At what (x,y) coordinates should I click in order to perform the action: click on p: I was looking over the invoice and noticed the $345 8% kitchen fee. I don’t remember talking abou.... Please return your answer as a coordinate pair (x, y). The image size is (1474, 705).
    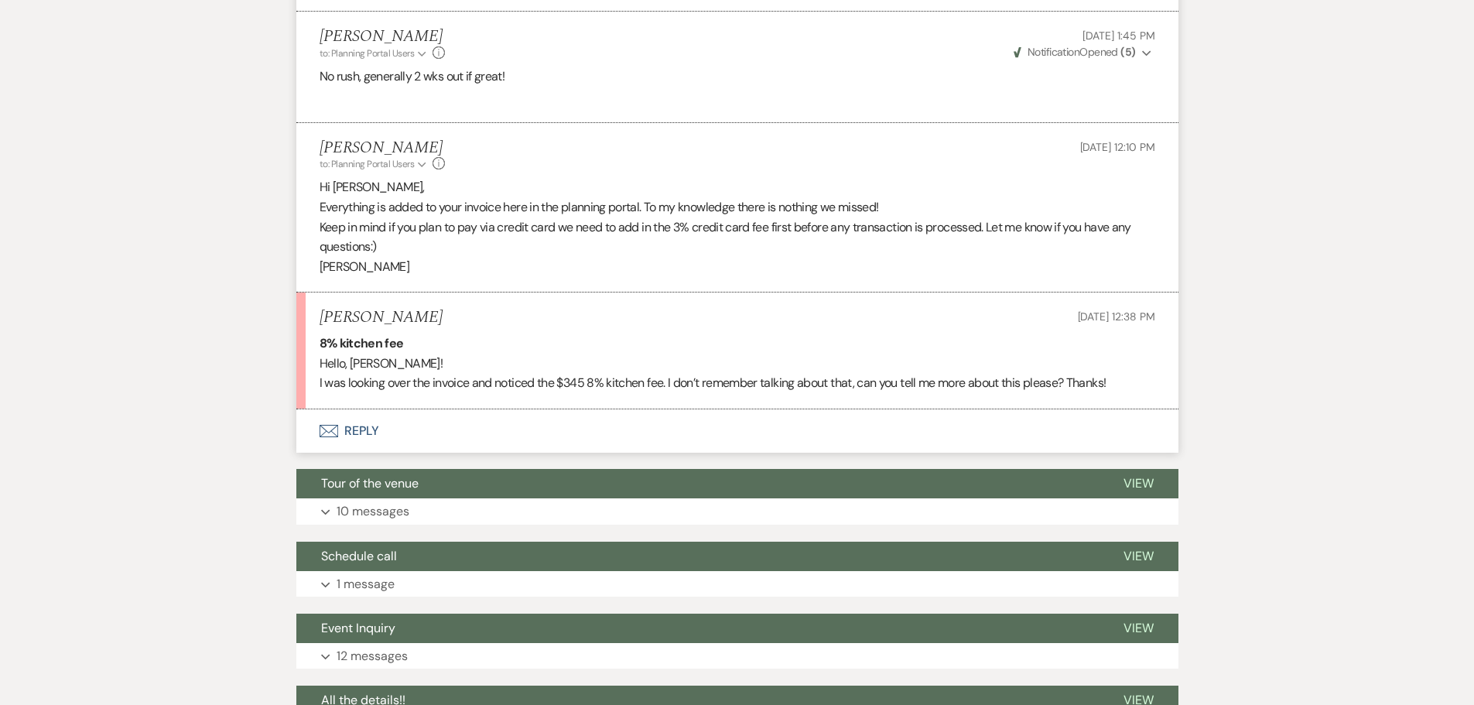
    Looking at the image, I should click on (737, 383).